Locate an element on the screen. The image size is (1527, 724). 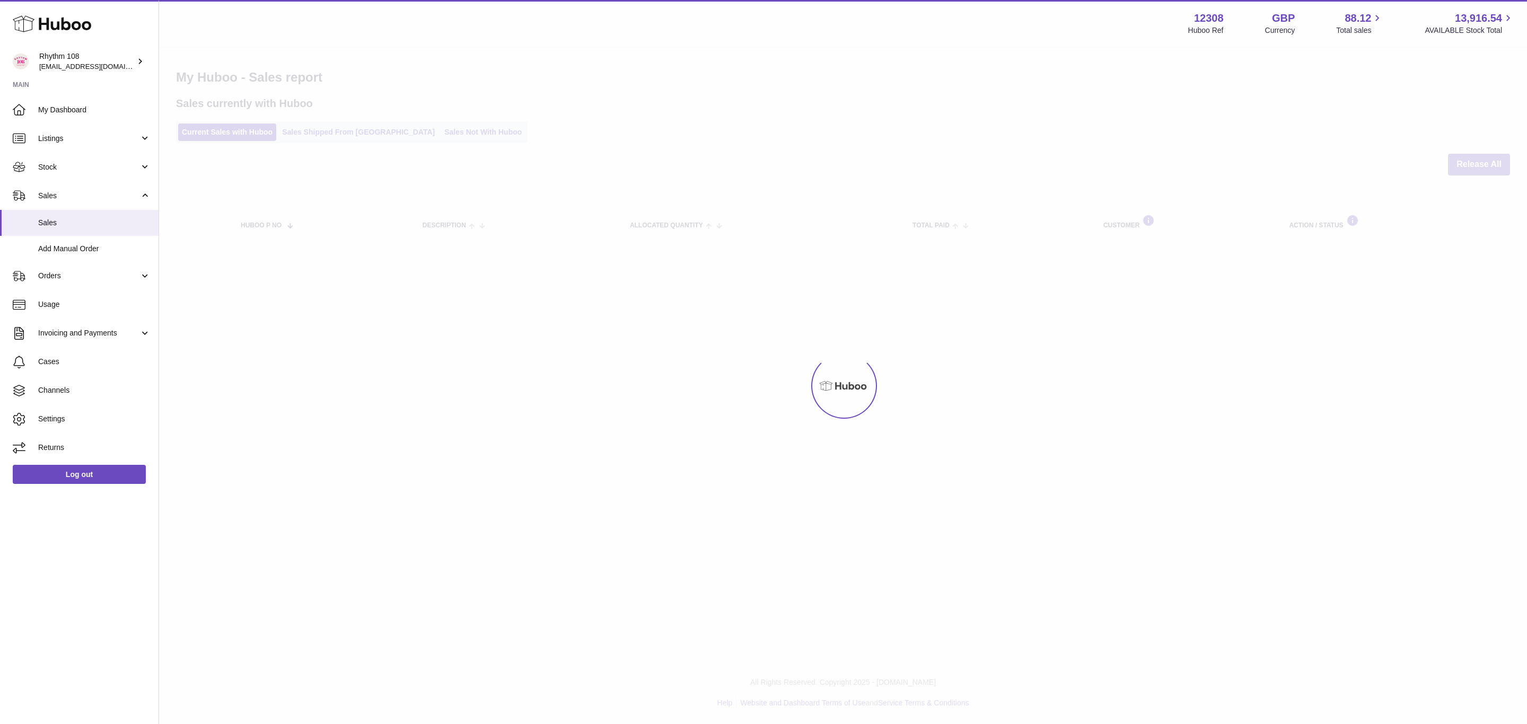
strong: 12308 is located at coordinates (1209, 18).